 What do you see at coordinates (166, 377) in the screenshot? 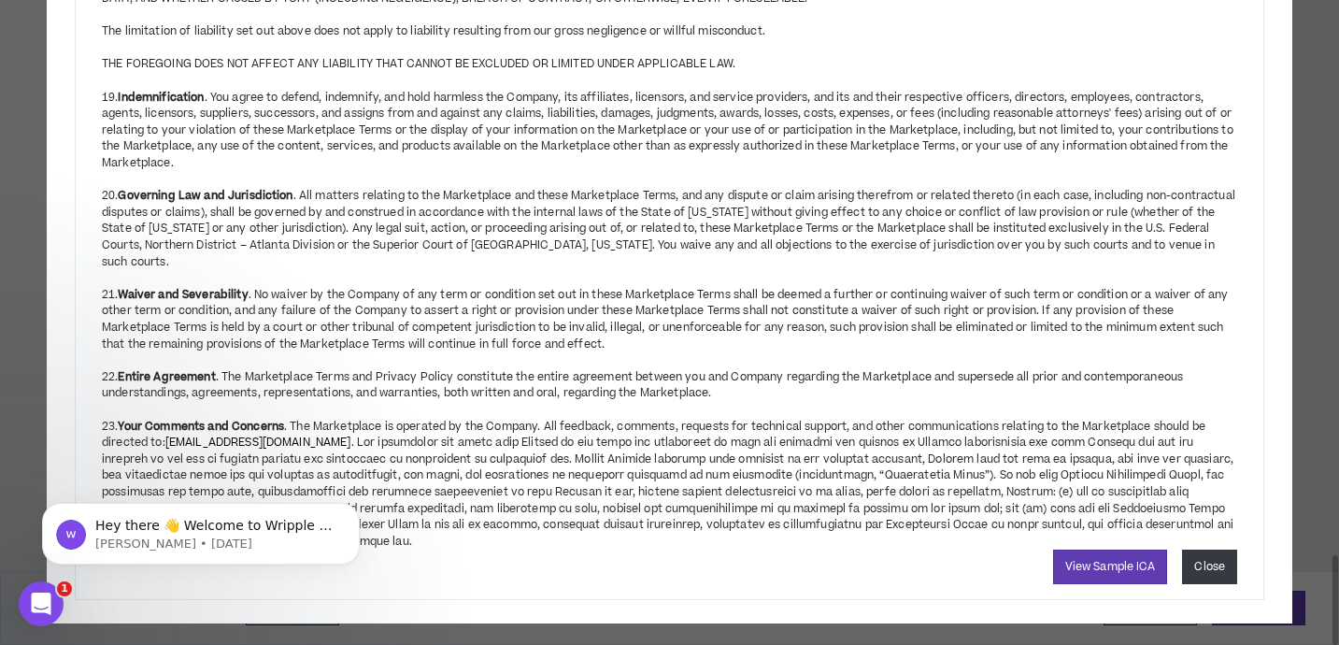
I see `strong: Entire Agreement` at bounding box center [166, 377].